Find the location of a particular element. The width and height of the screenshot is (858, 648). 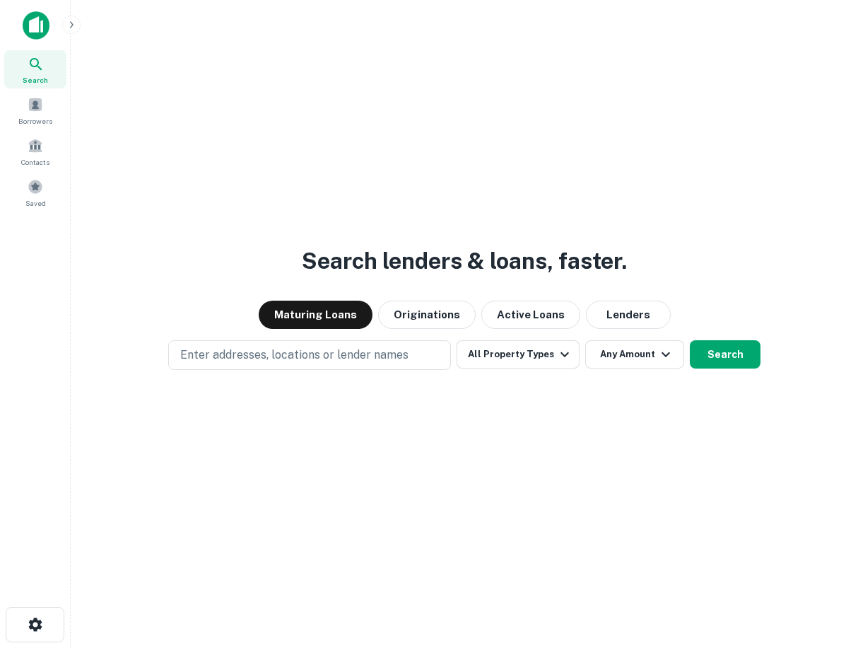

button: Enter addresses, locations or lender names is located at coordinates (310, 355).